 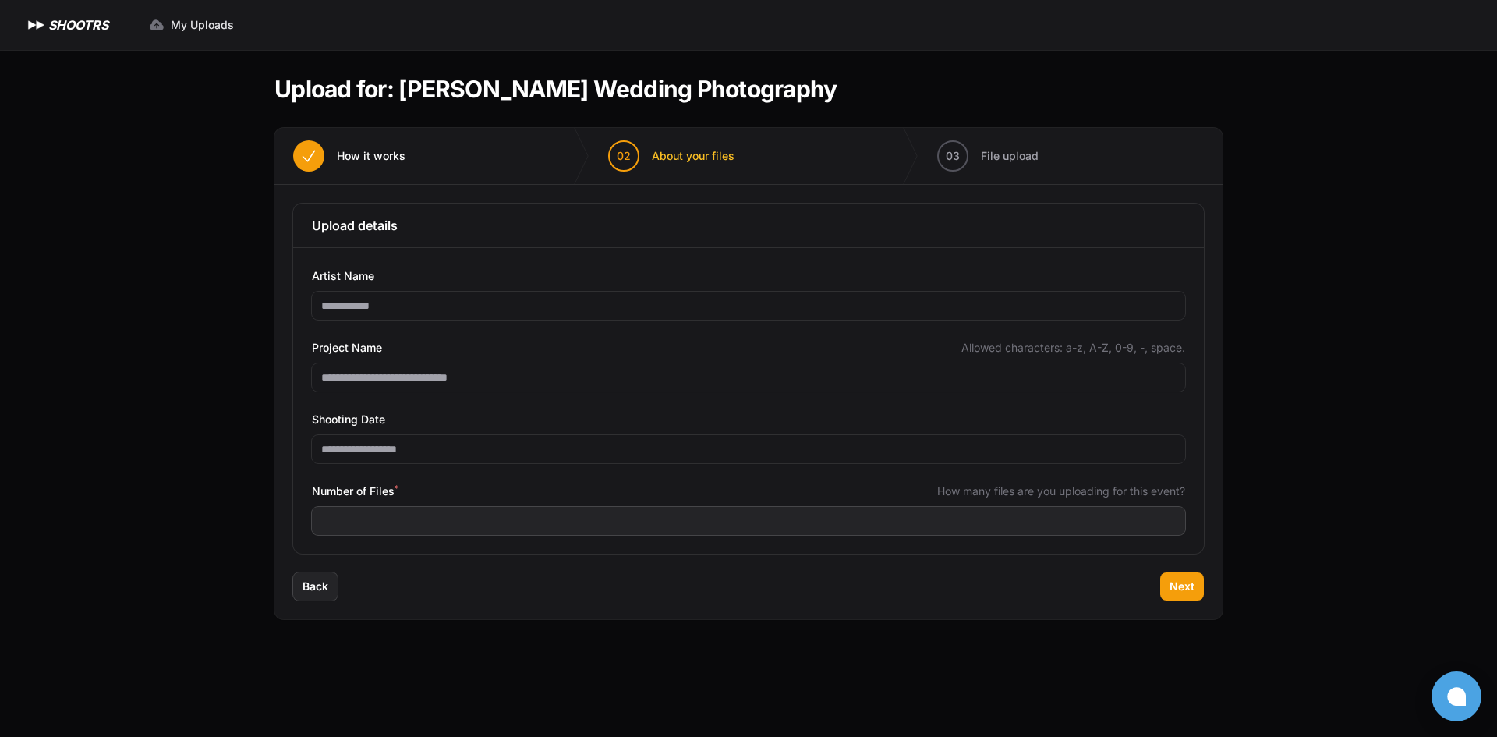 What do you see at coordinates (1061, 491) in the screenshot?
I see `span: How many files are you uploading for this event?` at bounding box center [1061, 491].